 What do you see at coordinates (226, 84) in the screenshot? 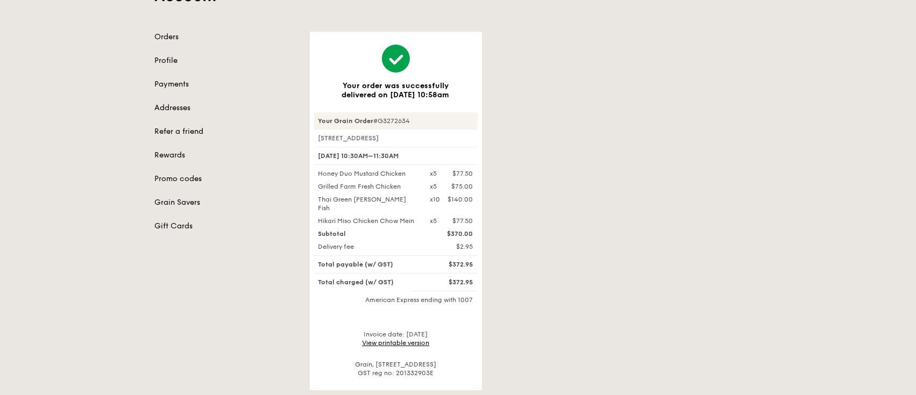
I see `a: Payments` at bounding box center [226, 84].